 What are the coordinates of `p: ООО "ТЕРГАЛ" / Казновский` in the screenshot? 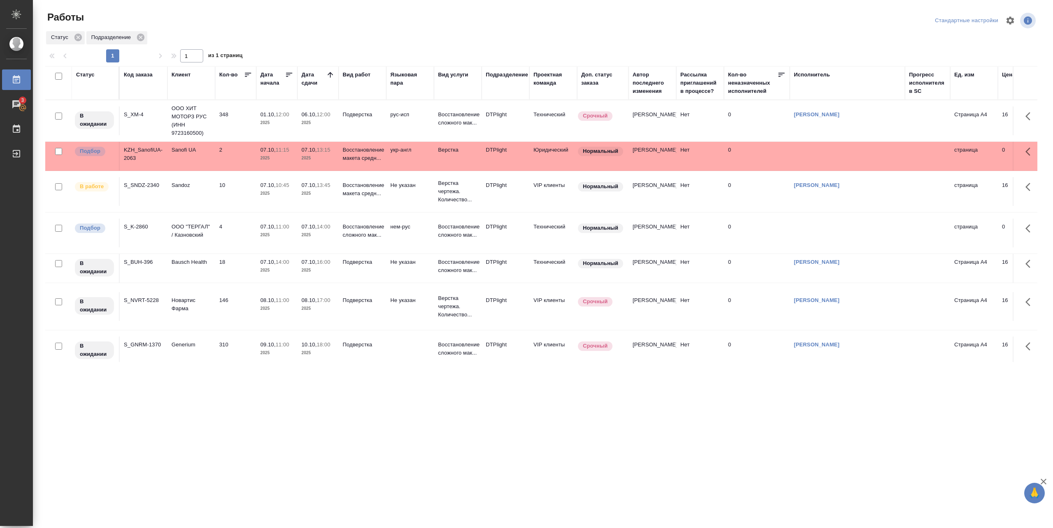 It's located at (191, 231).